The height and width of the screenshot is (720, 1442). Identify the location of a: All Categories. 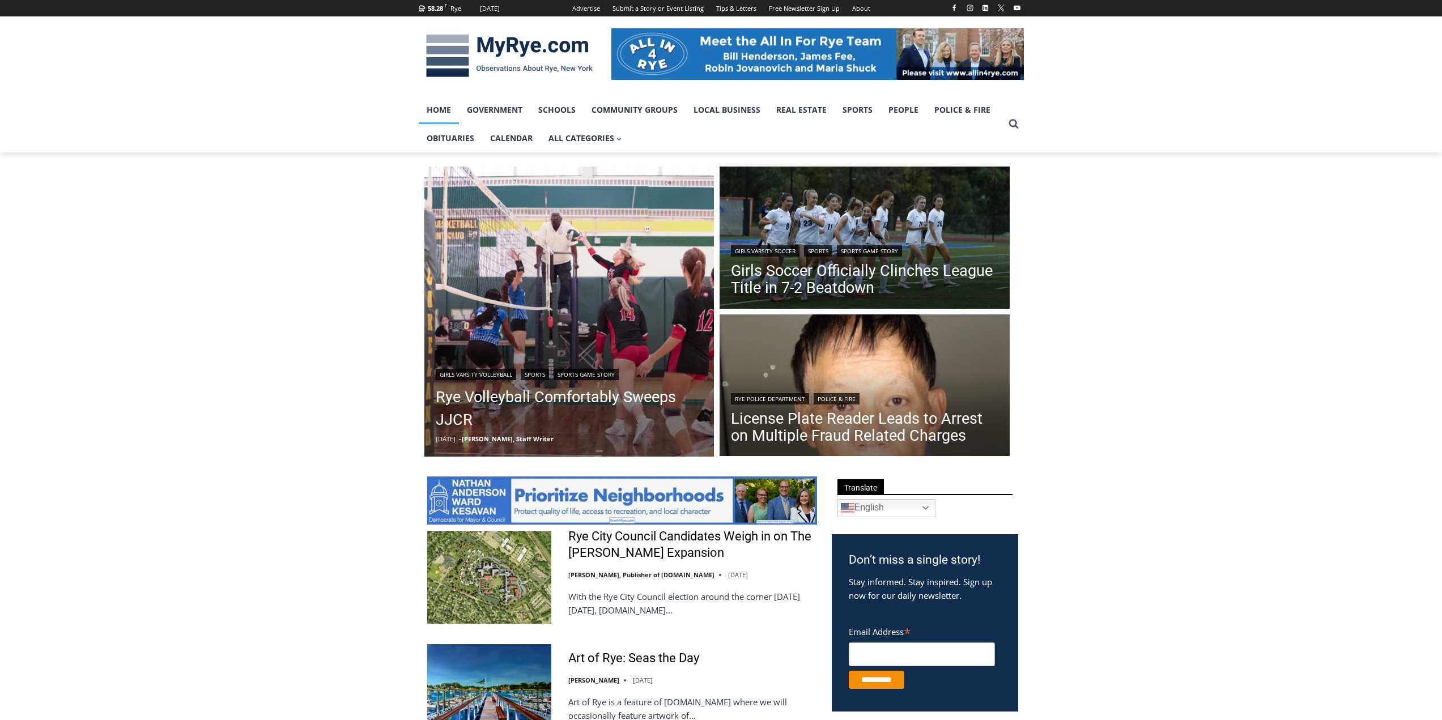
(585, 138).